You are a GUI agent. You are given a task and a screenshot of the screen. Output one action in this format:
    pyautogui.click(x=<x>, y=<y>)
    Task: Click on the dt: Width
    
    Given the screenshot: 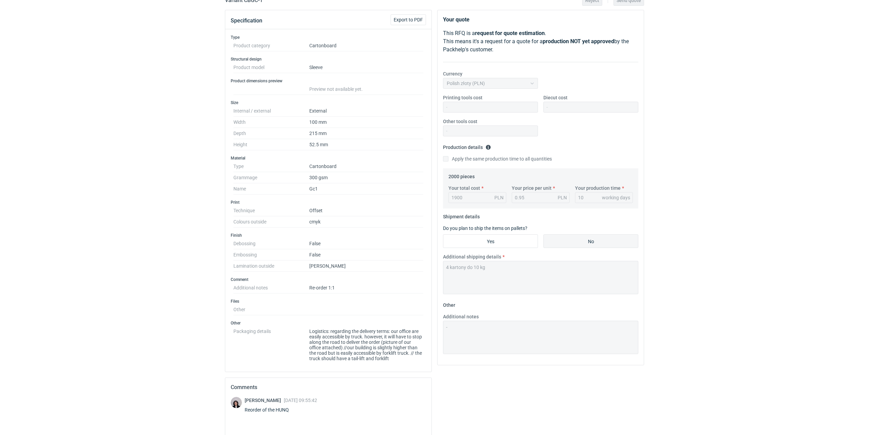 What is the action you would take?
    pyautogui.click(x=271, y=122)
    